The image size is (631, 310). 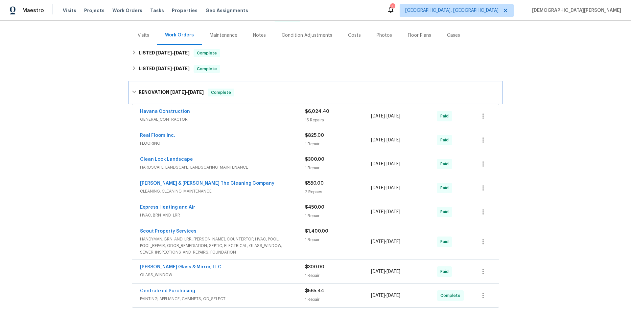 What do you see at coordinates (222, 216) in the screenshot?
I see `span: HVAC, BRN_AND_LRR` at bounding box center [222, 216].